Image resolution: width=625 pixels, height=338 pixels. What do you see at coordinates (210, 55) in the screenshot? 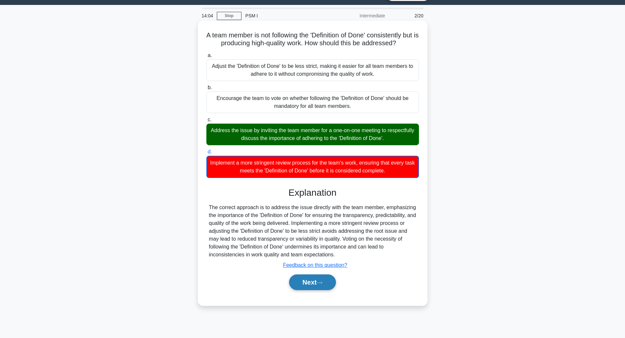
I see `span: a.` at bounding box center [210, 55].